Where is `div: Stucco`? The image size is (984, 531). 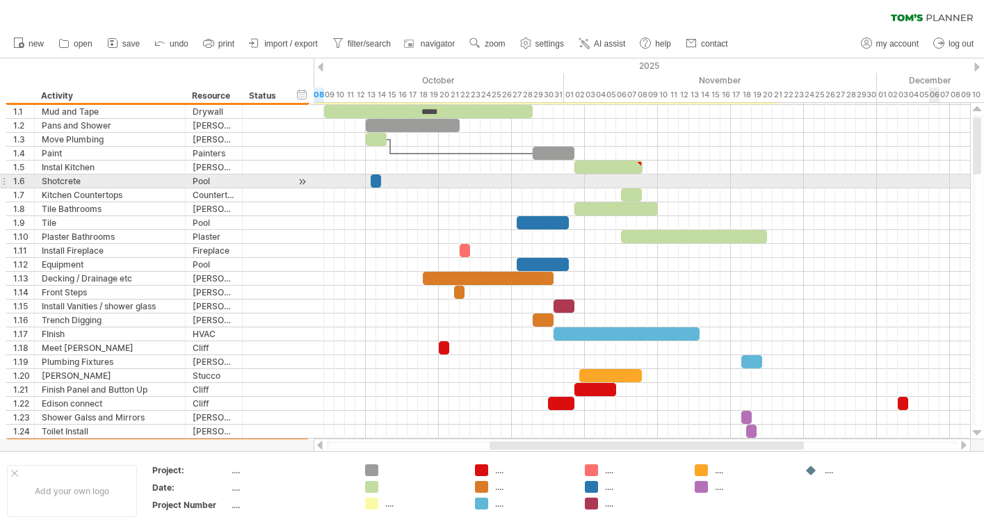 div: Stucco is located at coordinates (213, 375).